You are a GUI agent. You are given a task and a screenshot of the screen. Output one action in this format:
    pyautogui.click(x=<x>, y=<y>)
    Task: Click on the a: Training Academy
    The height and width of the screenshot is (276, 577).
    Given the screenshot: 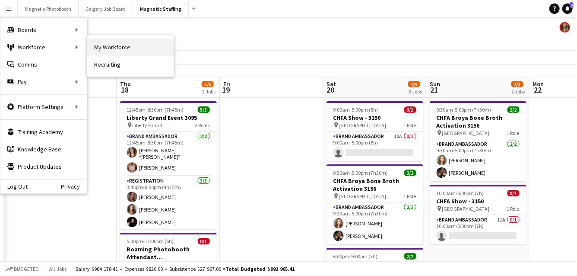 What is the action you would take?
    pyautogui.click(x=44, y=132)
    